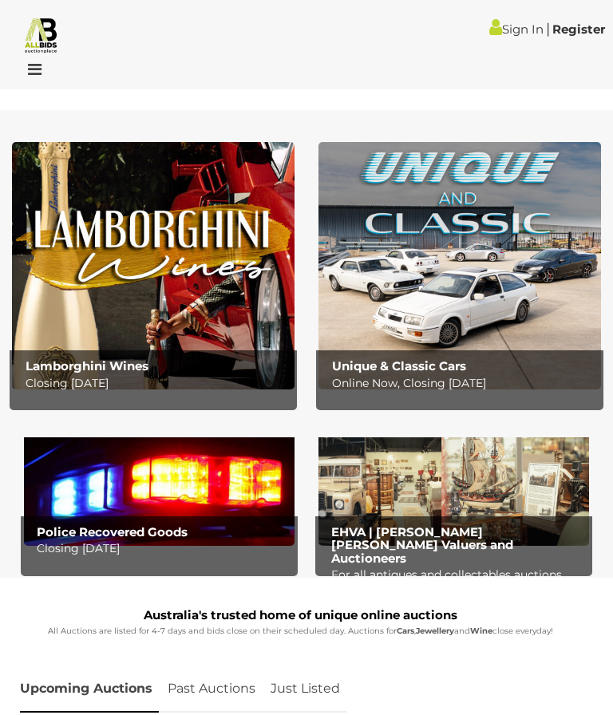  I want to click on a: Register, so click(578, 29).